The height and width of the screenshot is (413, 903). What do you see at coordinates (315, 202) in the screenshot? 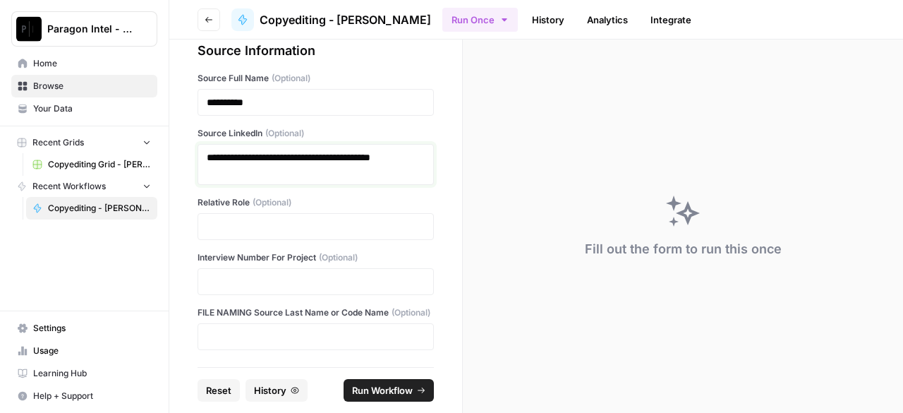
I see `label: Relative Role` at bounding box center [315, 202].